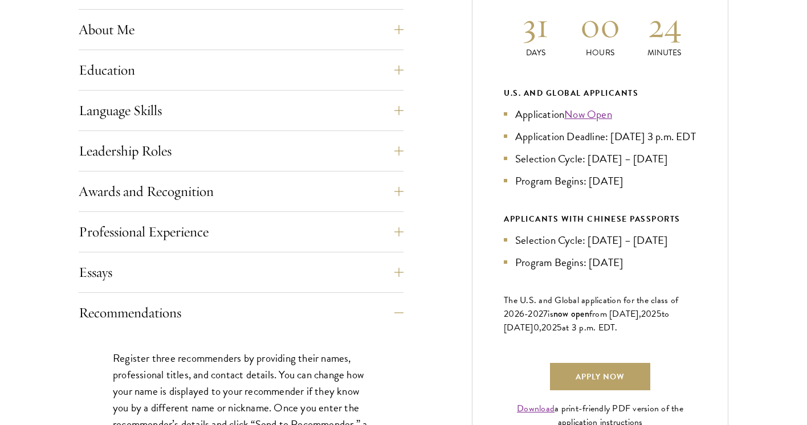  I want to click on p: Hours, so click(600, 52).